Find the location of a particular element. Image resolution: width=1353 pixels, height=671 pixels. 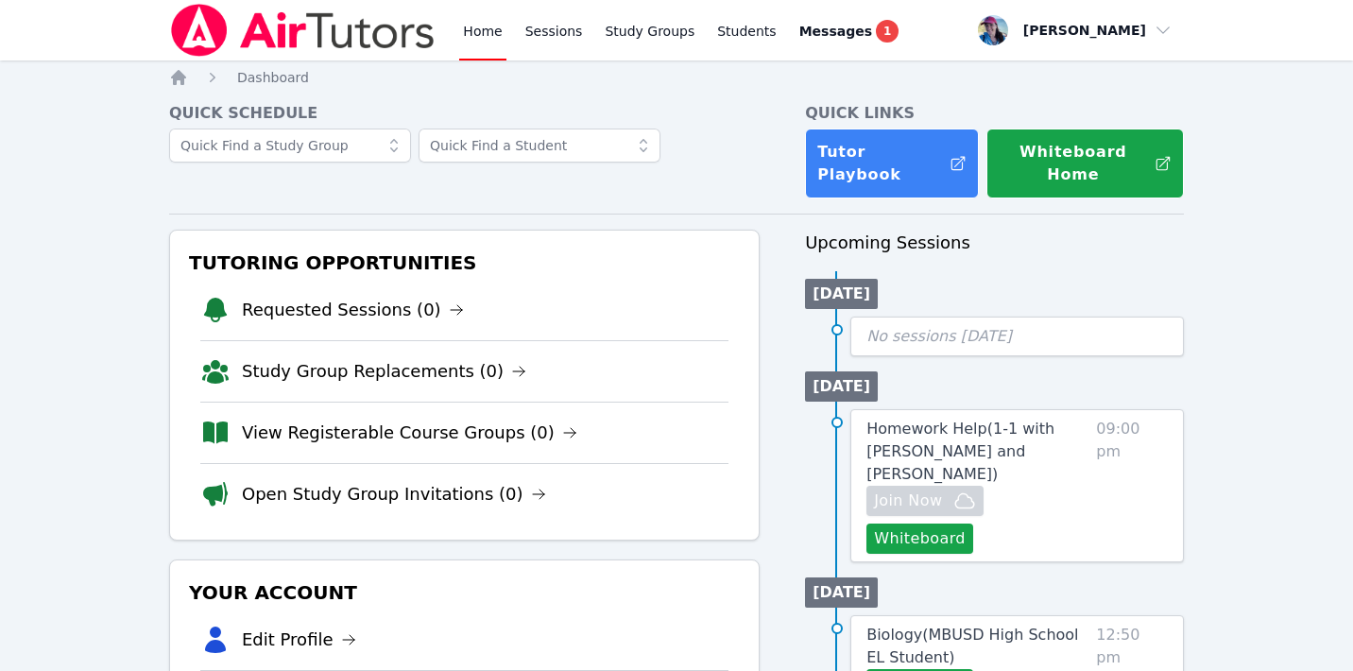

h4: Quick Schedule is located at coordinates (464, 113).